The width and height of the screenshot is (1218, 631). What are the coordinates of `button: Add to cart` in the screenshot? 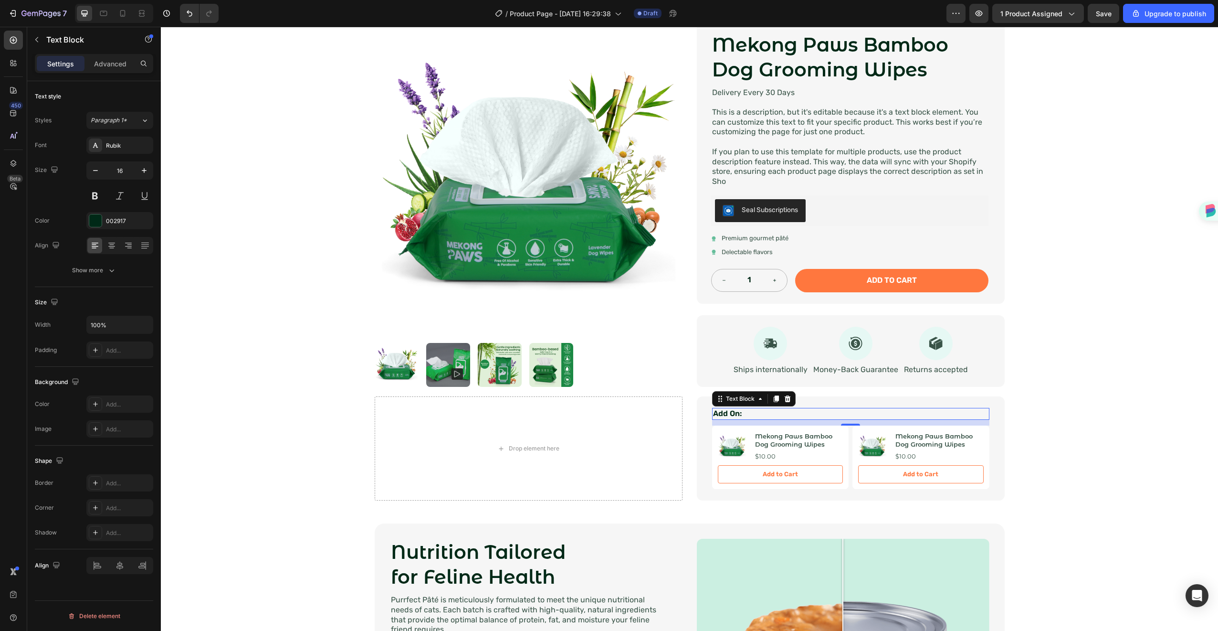 It's located at (731, 254).